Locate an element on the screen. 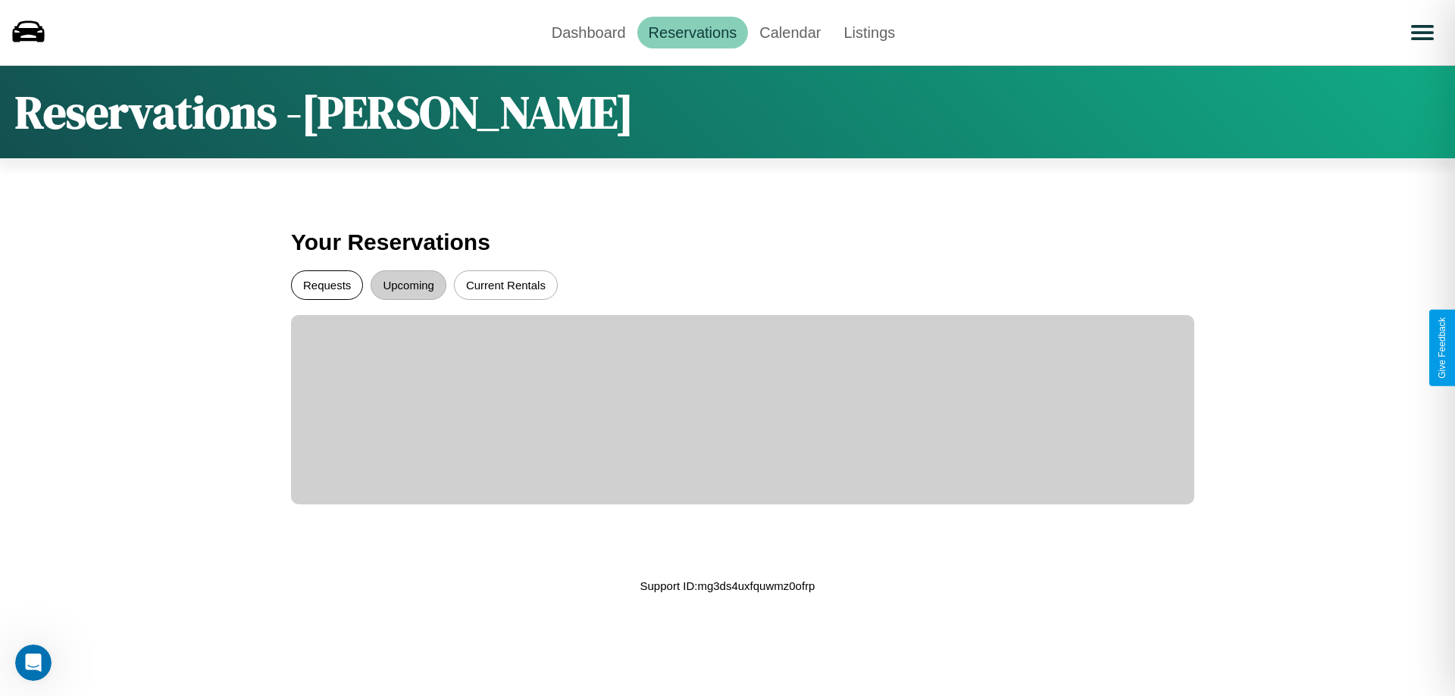 This screenshot has width=1455, height=696. p: Support ID: mg3ds4uxfquwmz0ofrp is located at coordinates (728, 586).